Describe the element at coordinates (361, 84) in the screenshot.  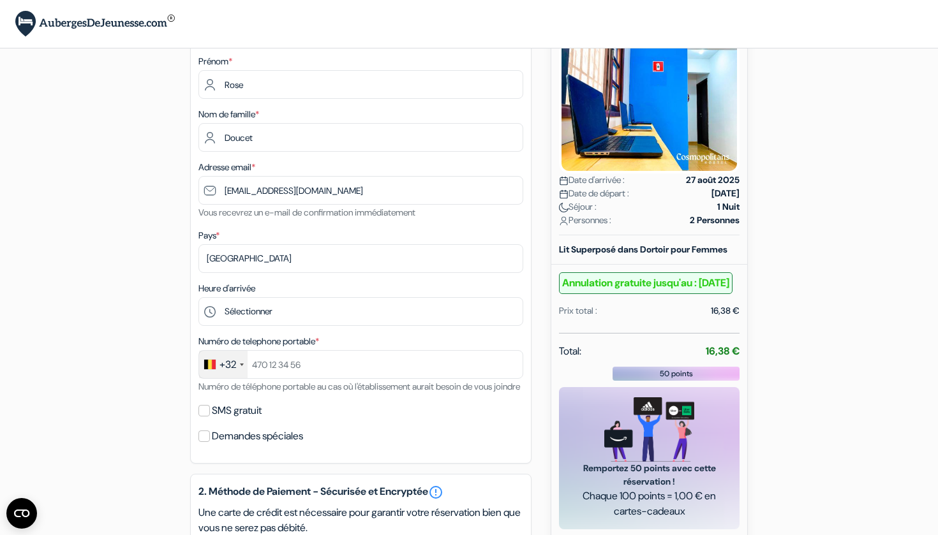
I see `input: Entrez votre prénom` at that location.